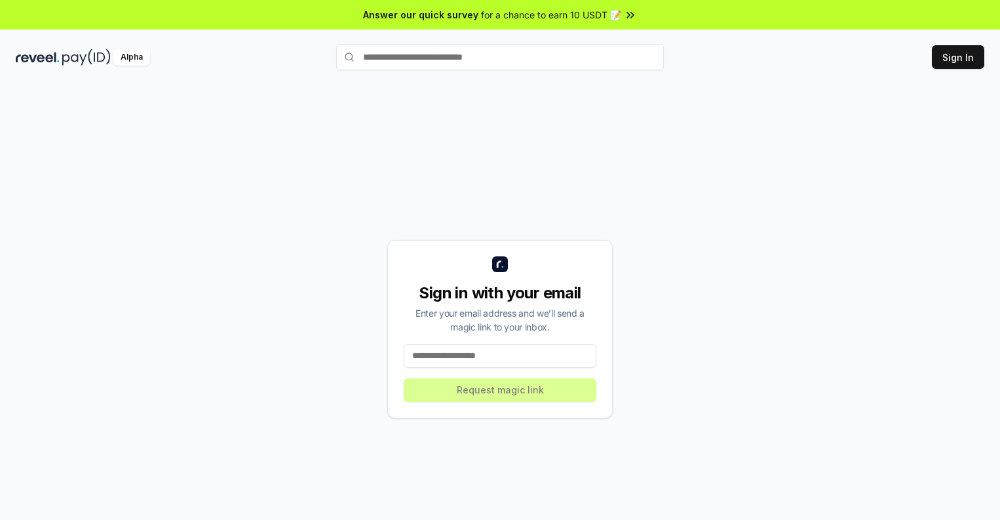 The height and width of the screenshot is (520, 1000). I want to click on img: reveel_dark, so click(37, 57).